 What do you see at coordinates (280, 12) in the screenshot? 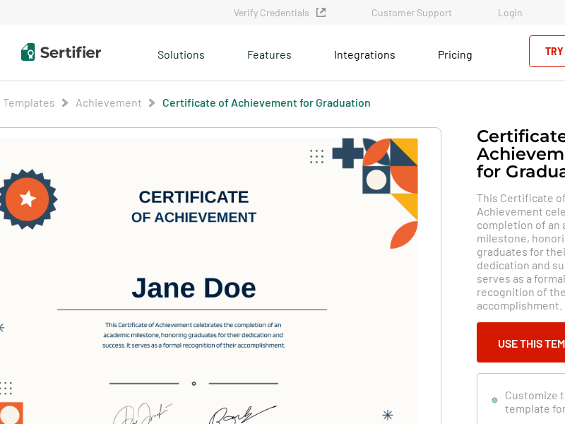
I see `a: Verify Credentials` at bounding box center [280, 12].